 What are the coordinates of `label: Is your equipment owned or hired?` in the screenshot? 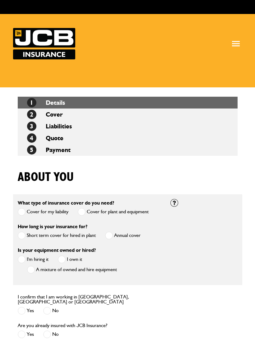 It's located at (57, 250).